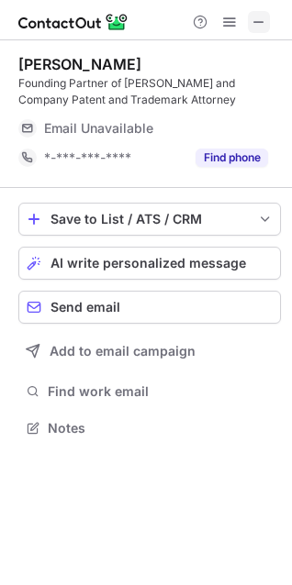  What do you see at coordinates (149, 263) in the screenshot?
I see `button: AI write personalized message` at bounding box center [149, 263].